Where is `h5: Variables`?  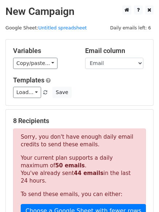 h5: Variables is located at coordinates (44, 51).